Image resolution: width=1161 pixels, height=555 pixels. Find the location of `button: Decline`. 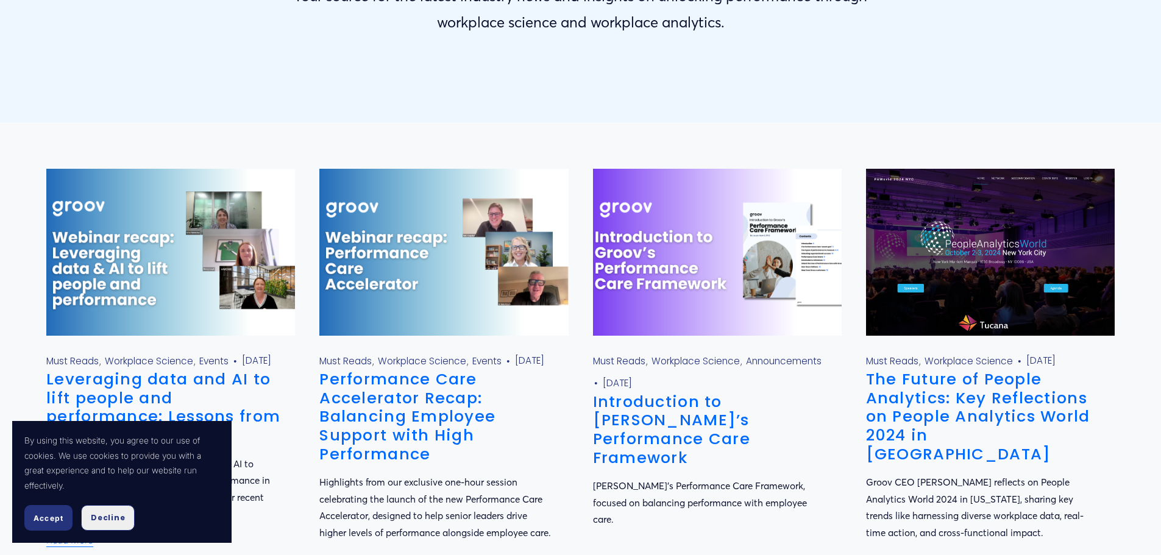

button: Decline is located at coordinates (108, 518).